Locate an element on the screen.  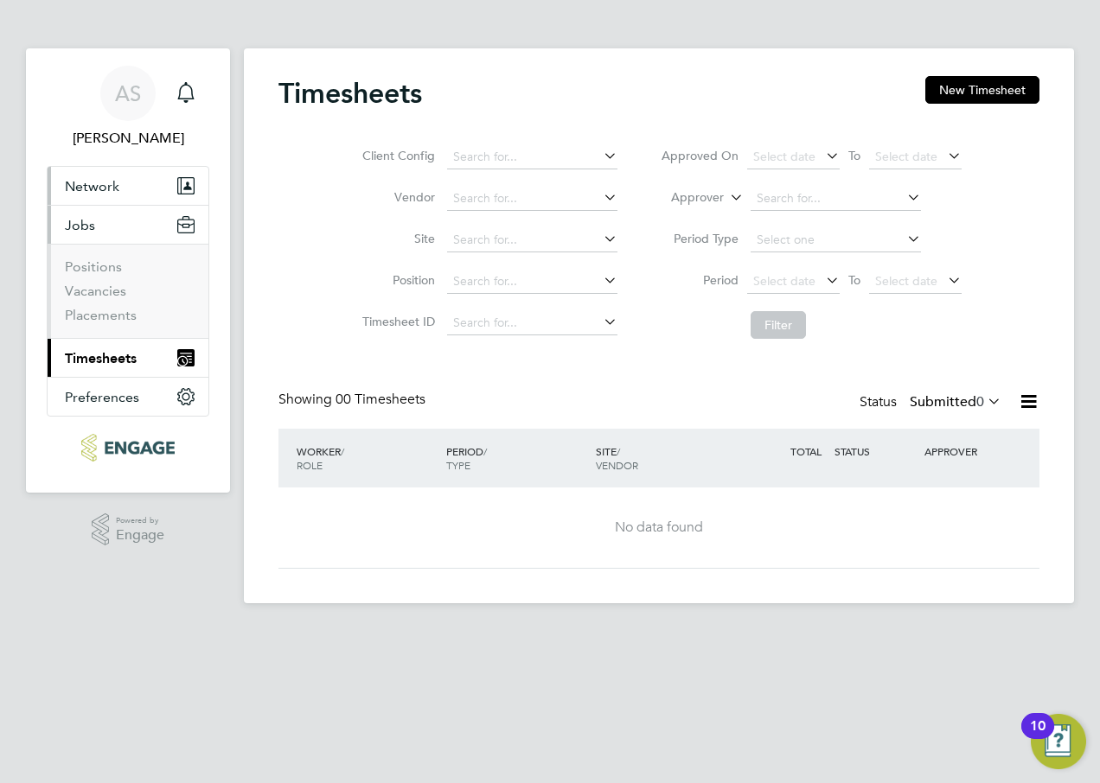
span: 00 Timesheets is located at coordinates (380, 399).